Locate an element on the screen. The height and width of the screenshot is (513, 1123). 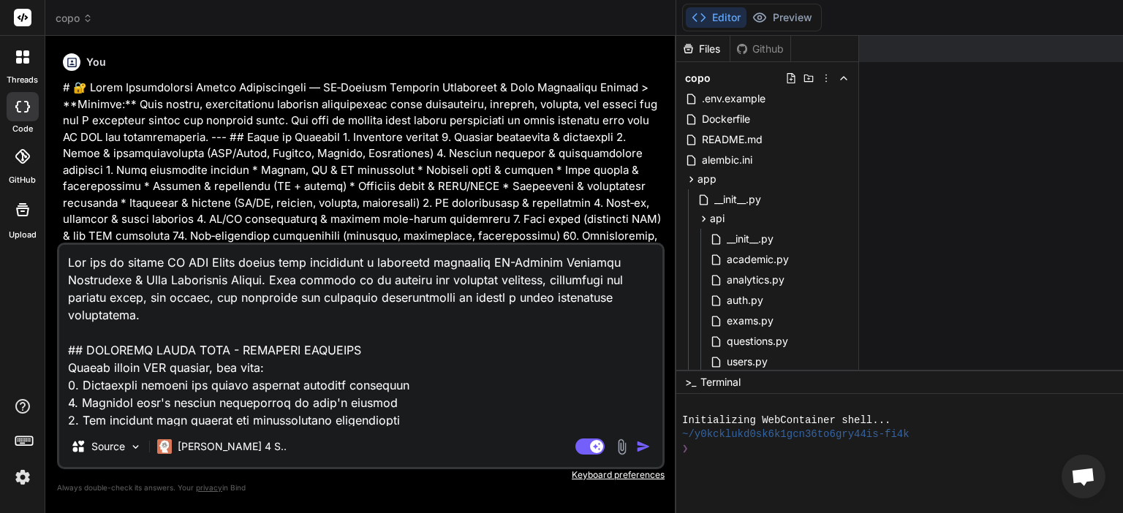
span: app is located at coordinates (707, 179).